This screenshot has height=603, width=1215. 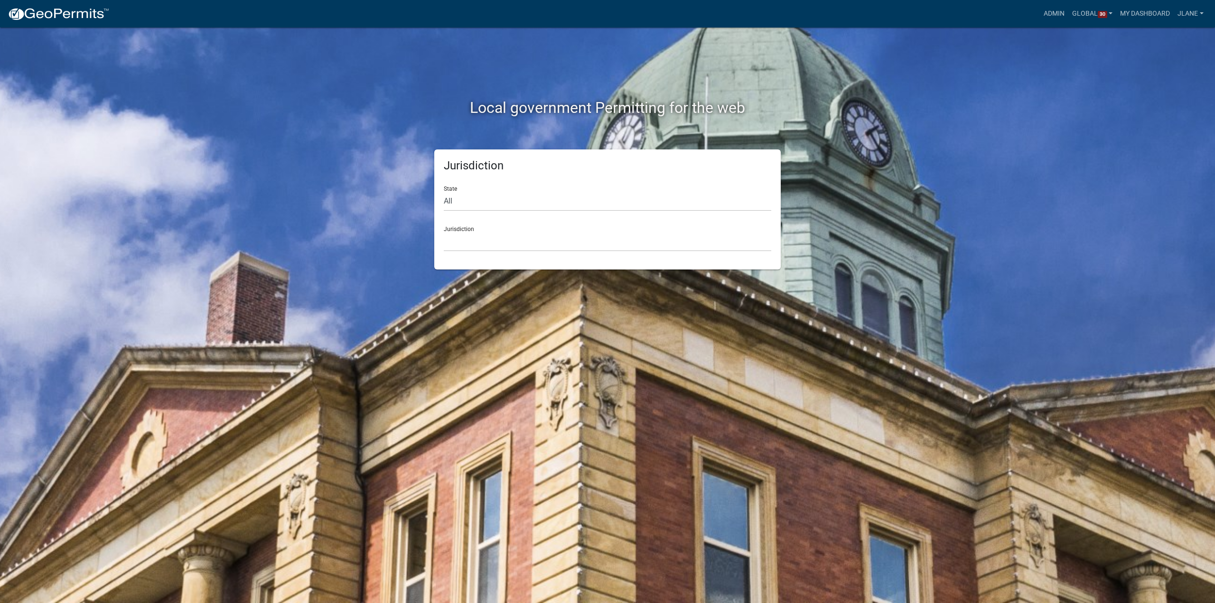 I want to click on h5: Jurisdiction, so click(x=608, y=166).